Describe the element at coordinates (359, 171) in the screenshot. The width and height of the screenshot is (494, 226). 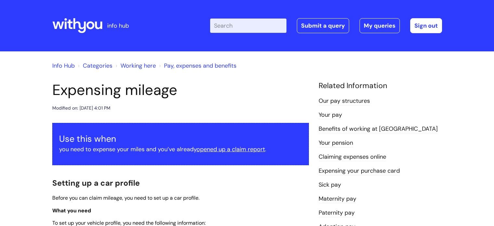
I see `a: Expensing your purchase card` at that location.